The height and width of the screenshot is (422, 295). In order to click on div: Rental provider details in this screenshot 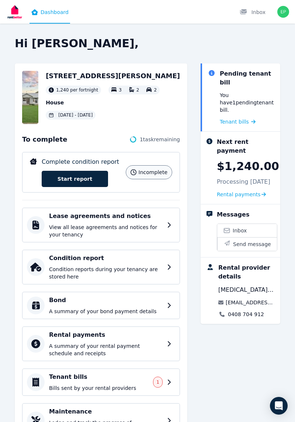, I will do `click(246, 272)`.